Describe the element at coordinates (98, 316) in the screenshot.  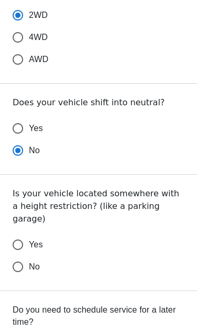
I see `label: Do you need to schedule service for a later time?` at that location.